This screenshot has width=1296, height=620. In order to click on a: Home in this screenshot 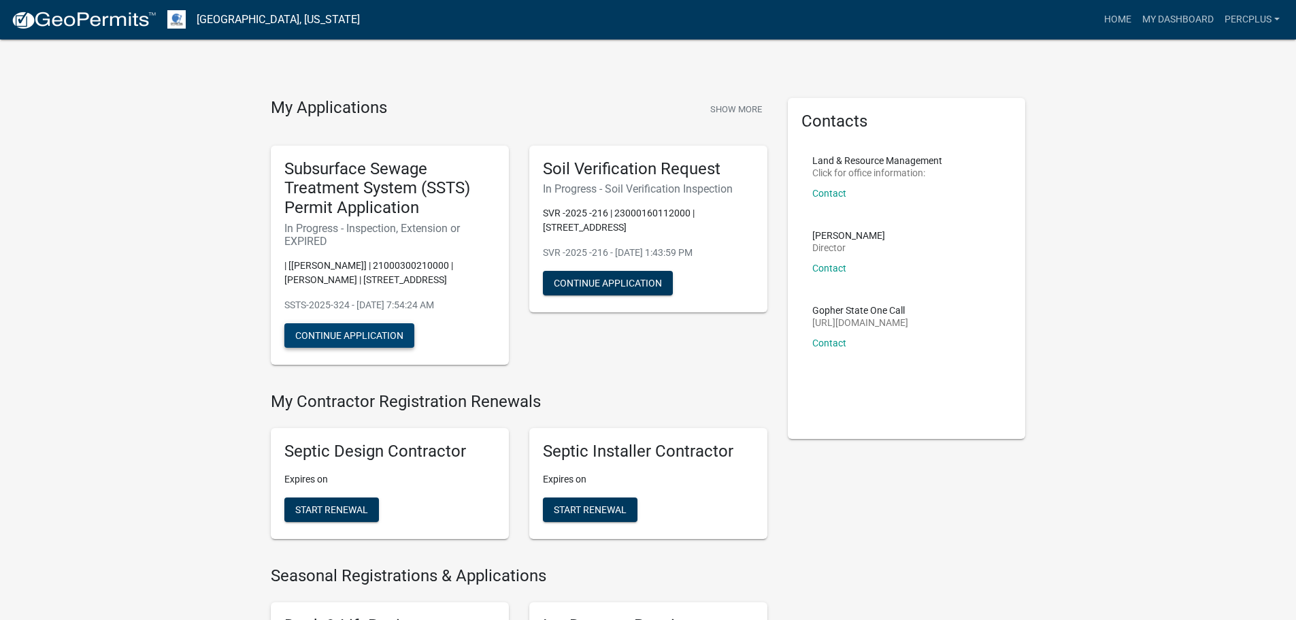, I will do `click(1118, 20)`.